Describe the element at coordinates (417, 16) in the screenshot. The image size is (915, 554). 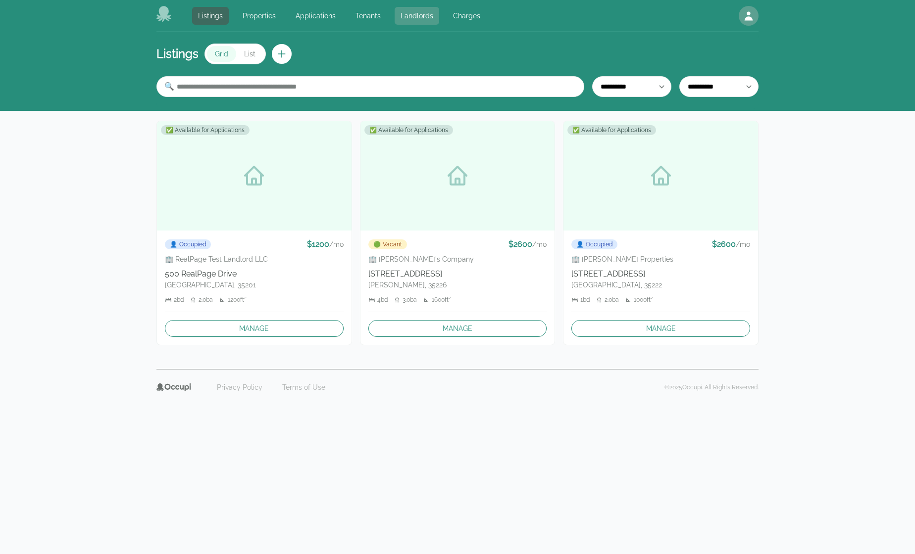
I see `a: Landlords` at that location.